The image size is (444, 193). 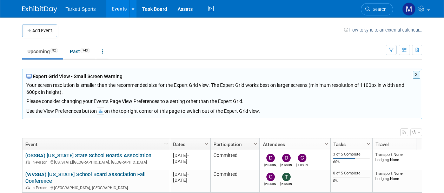 What do you see at coordinates (80, 52) in the screenshot?
I see `a: Past743` at bounding box center [80, 52].